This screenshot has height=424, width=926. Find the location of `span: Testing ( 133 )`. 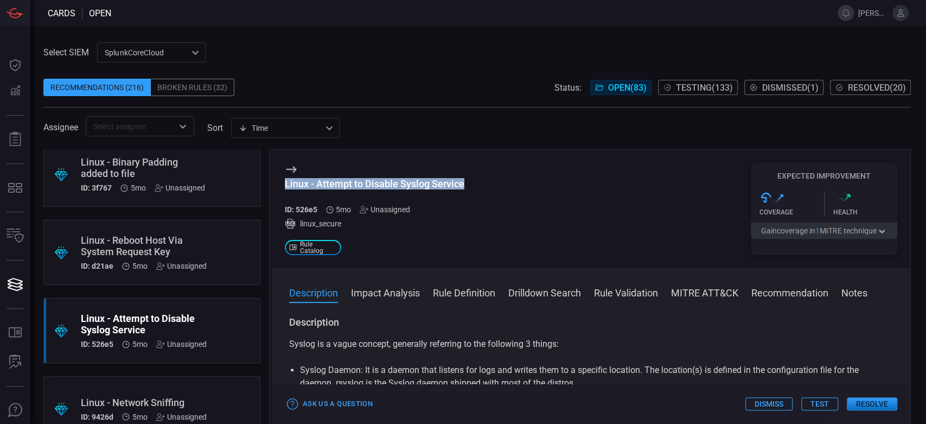

span: Testing ( 133 ) is located at coordinates (704, 87).